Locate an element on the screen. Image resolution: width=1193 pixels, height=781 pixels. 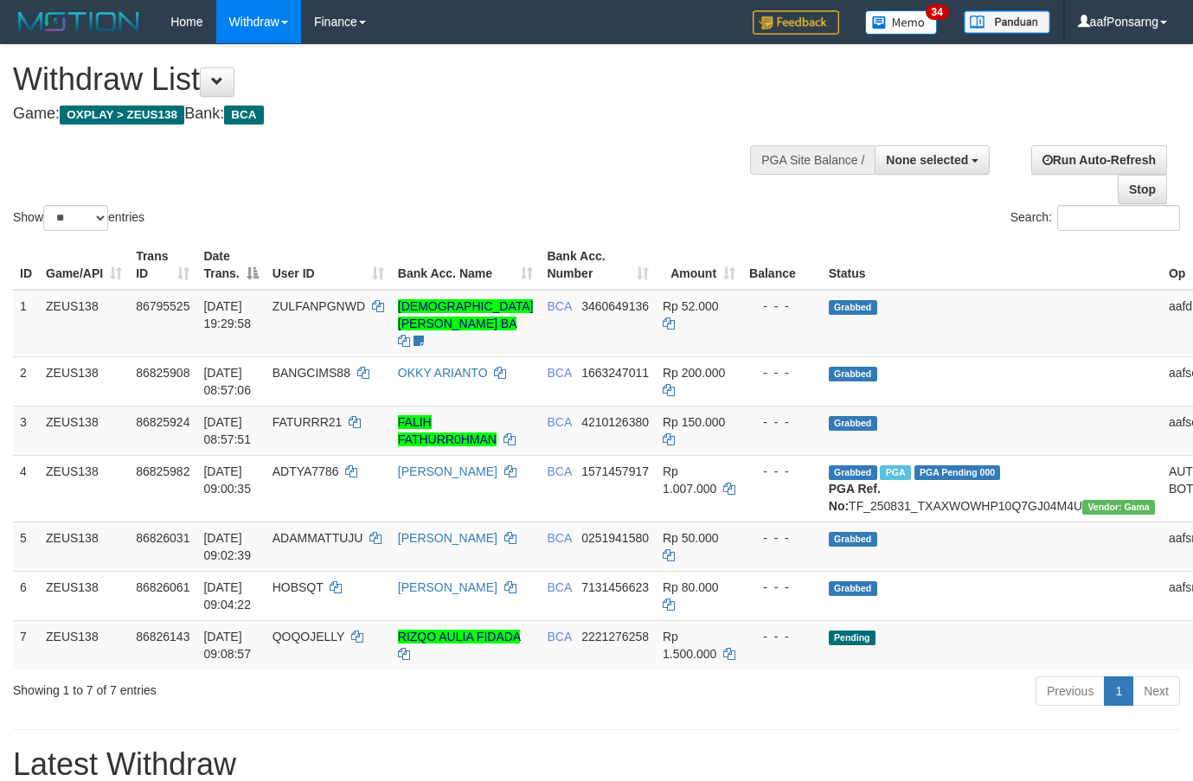
span: Rp 1.500.000 is located at coordinates (690, 645).